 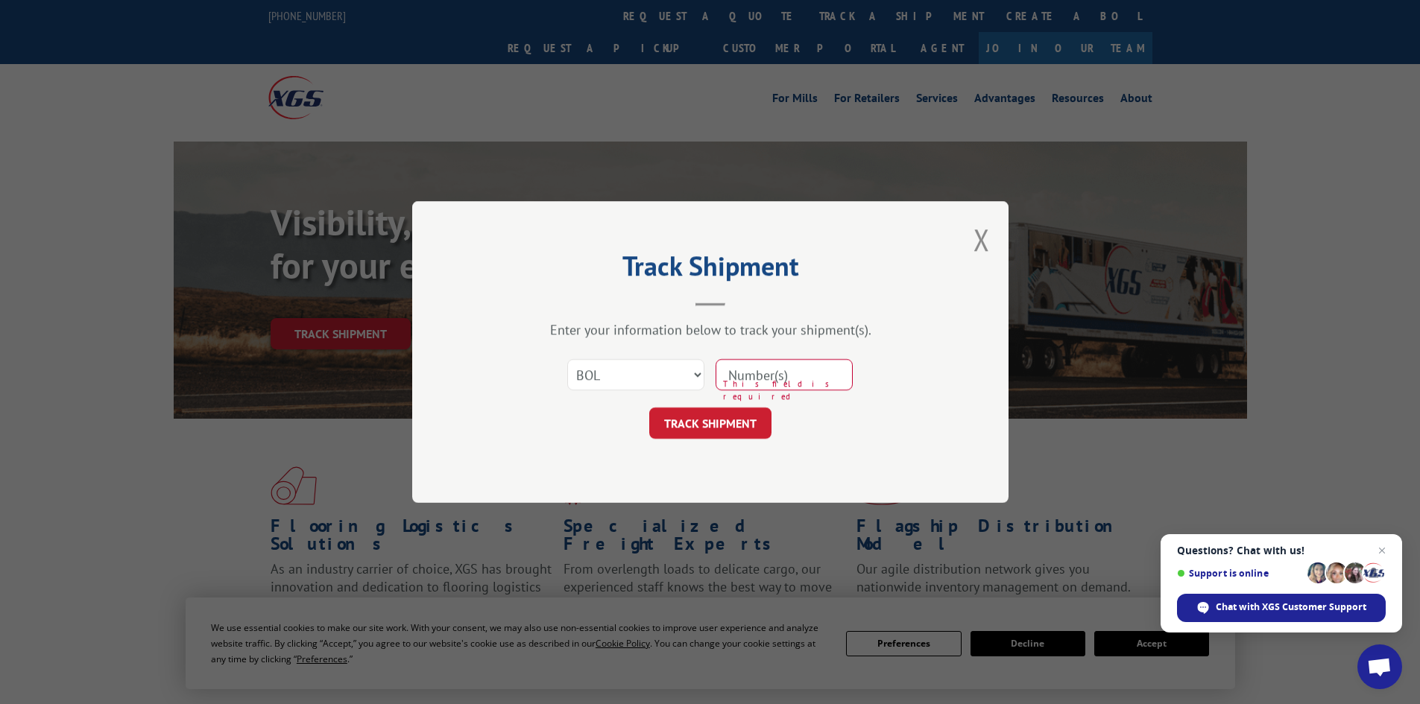 What do you see at coordinates (710, 329) in the screenshot?
I see `div: Enter your information below to track your shipment(s).` at bounding box center [710, 329].